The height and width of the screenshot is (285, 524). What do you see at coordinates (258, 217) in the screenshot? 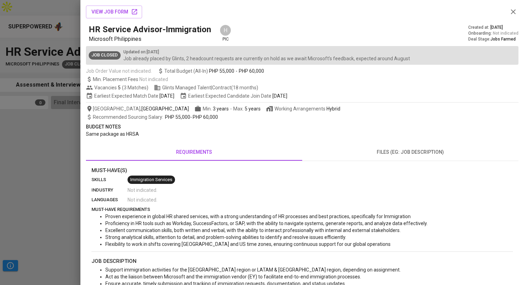
I see `span: Proven experience in global HR shared services, with a strong understanding of HR processes and b...` at bounding box center [258, 217].